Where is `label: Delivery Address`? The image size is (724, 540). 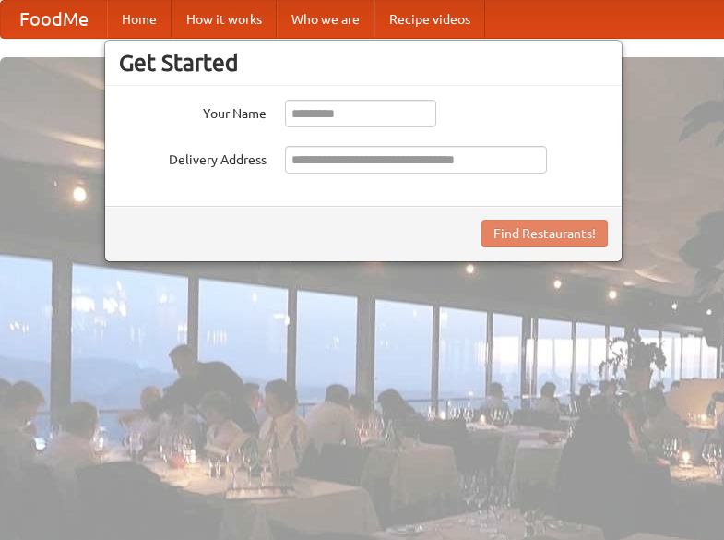 label: Delivery Address is located at coordinates (193, 157).